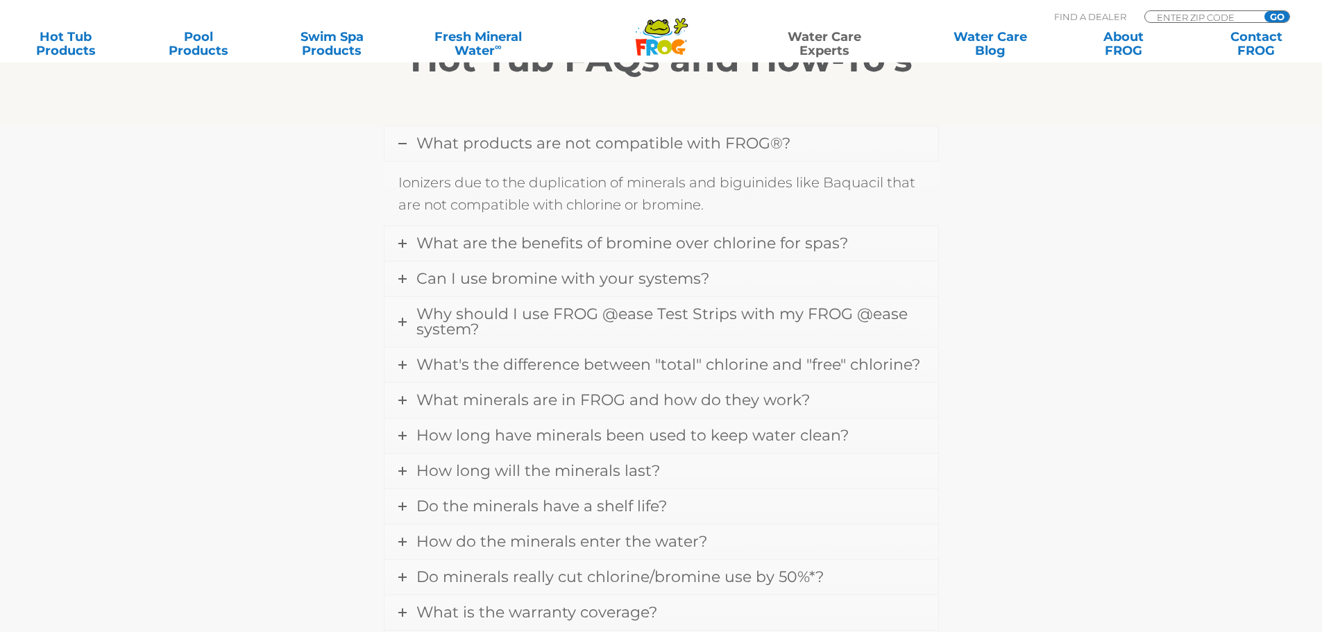  Describe the element at coordinates (632, 243) in the screenshot. I see `span: What are the benefits of bromine over chlorine for spas?` at that location.